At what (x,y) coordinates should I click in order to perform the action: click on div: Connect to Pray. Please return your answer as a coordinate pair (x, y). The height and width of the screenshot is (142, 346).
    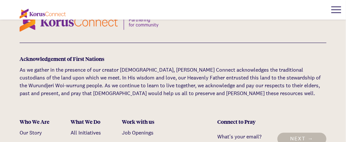
    Looking at the image, I should click on (271, 122).